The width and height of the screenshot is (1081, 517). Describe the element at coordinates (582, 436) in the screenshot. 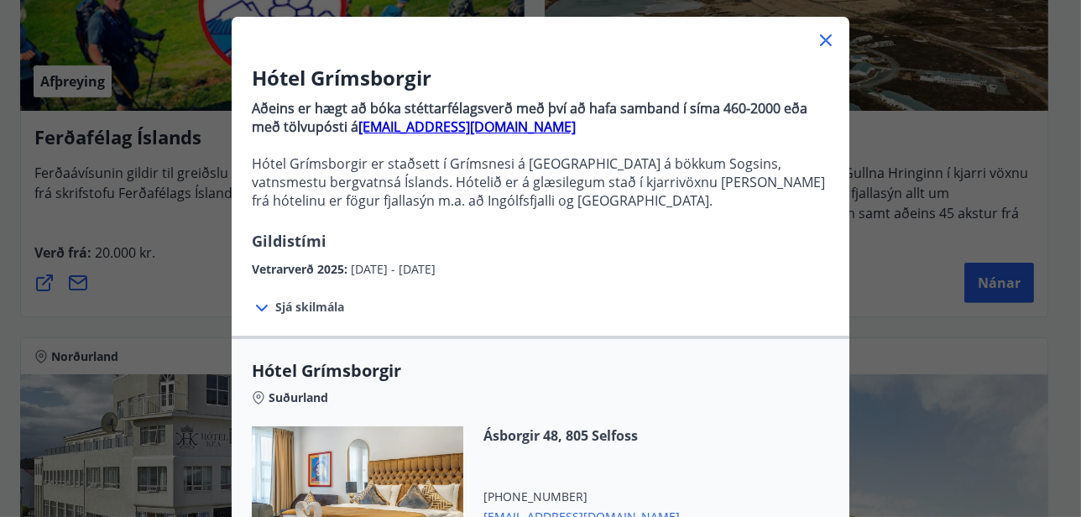

I see `span: Ásborgir 48, 805 Selfoss` at that location.